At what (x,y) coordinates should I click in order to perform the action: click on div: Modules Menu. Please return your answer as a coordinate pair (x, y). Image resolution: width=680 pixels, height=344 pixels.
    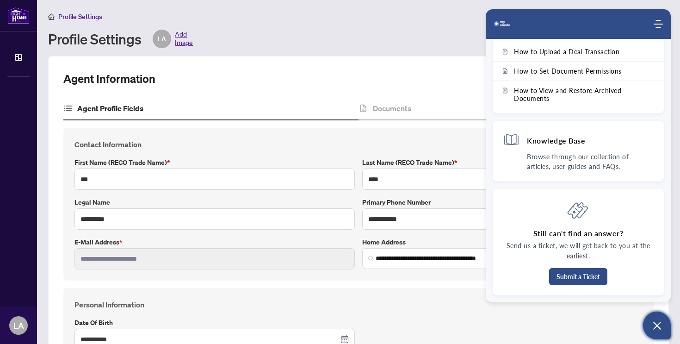
    Looking at the image, I should click on (658, 24).